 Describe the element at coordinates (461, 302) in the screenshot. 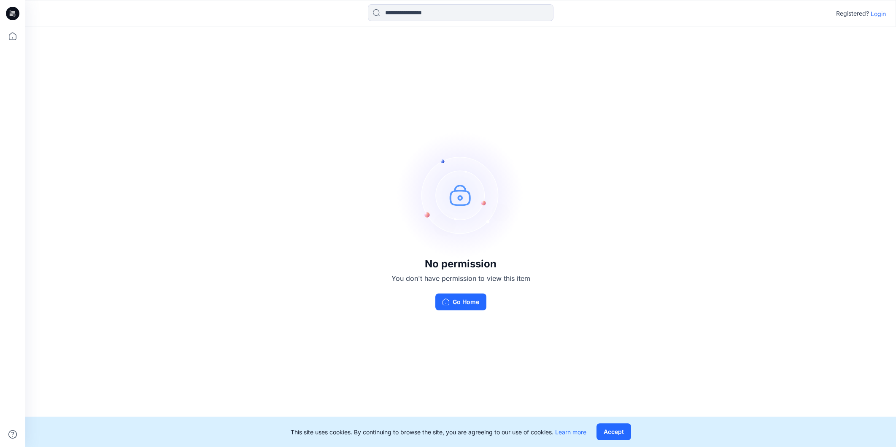

I see `a: Go Home` at that location.